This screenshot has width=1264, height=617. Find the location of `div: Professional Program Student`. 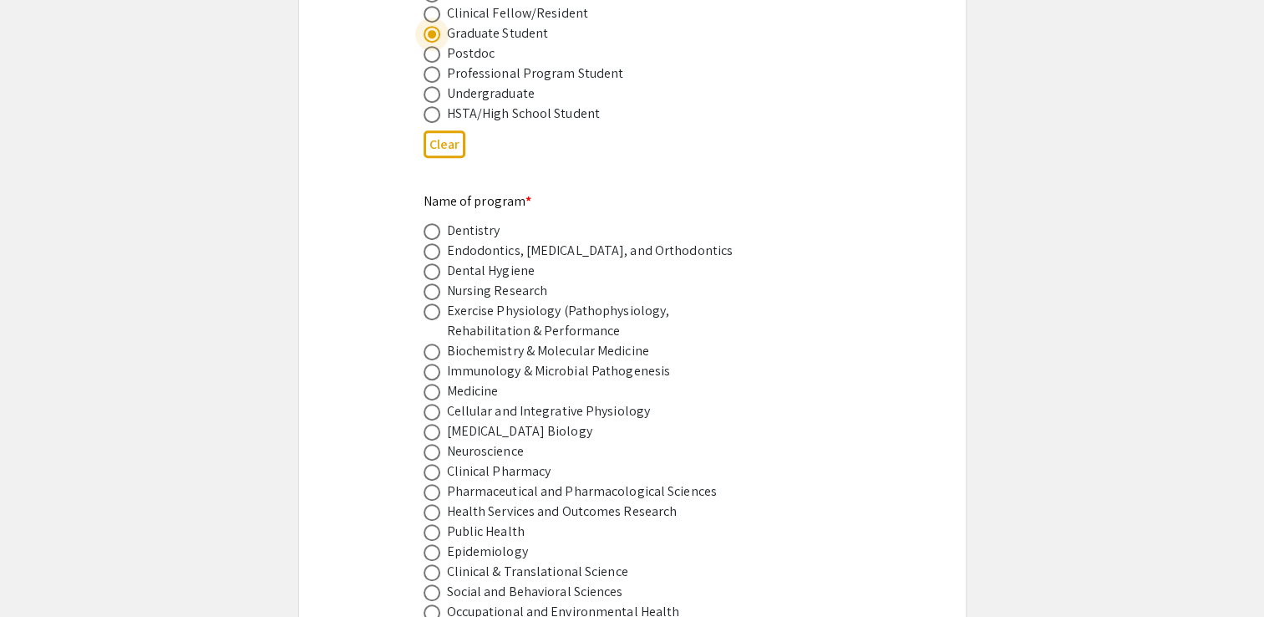

div: Professional Program Student is located at coordinates (535, 74).